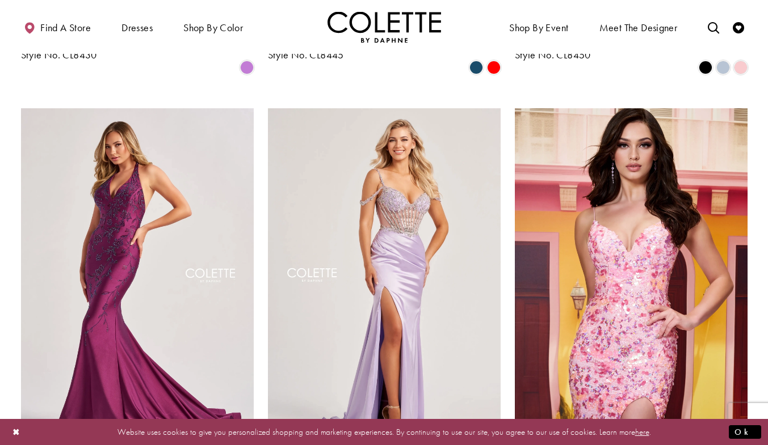 The image size is (768, 445). What do you see at coordinates (57, 27) in the screenshot?
I see `a: Find a store` at bounding box center [57, 27].